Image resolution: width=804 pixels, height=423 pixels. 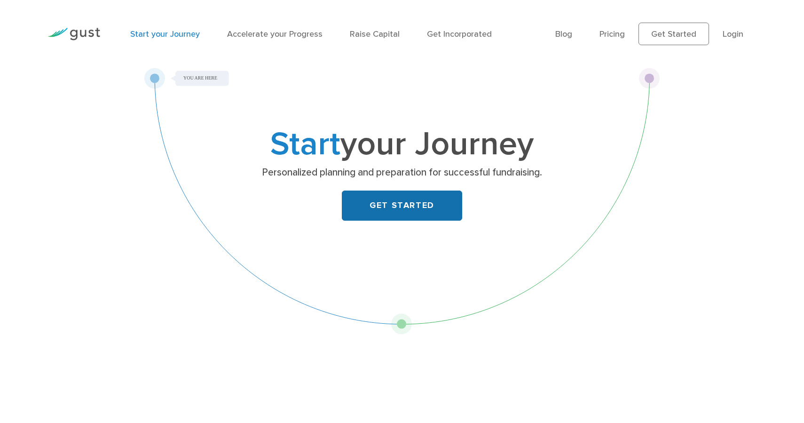 What do you see at coordinates (402, 144) in the screenshot?
I see `h1: your Journey` at bounding box center [402, 144].